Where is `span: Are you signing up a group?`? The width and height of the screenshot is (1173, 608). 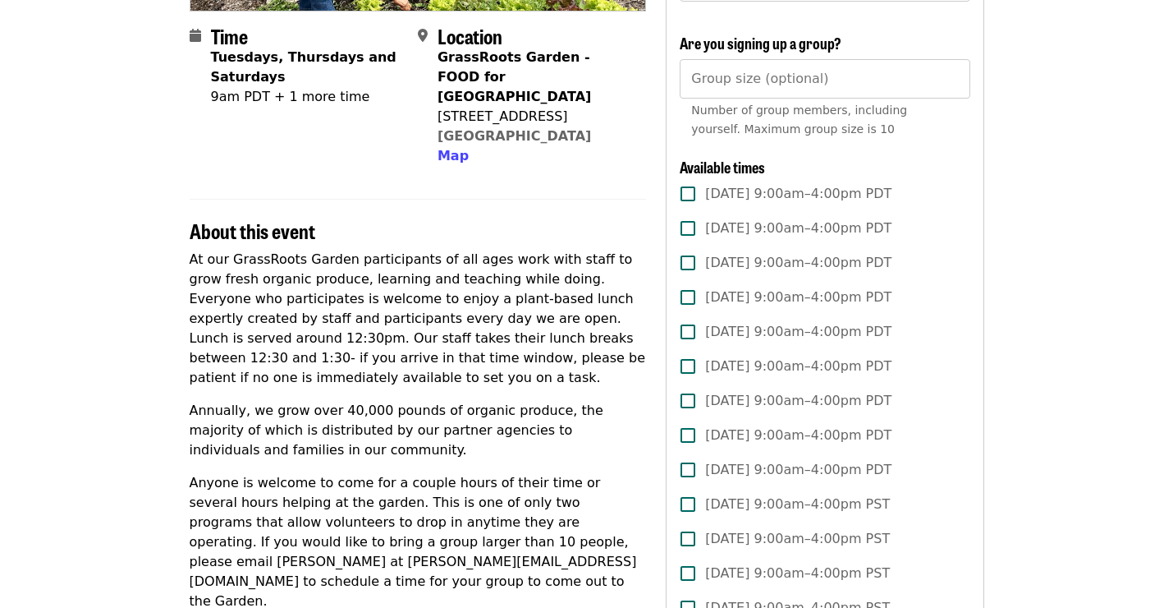
span: Are you signing up a group? is located at coordinates (760, 43).